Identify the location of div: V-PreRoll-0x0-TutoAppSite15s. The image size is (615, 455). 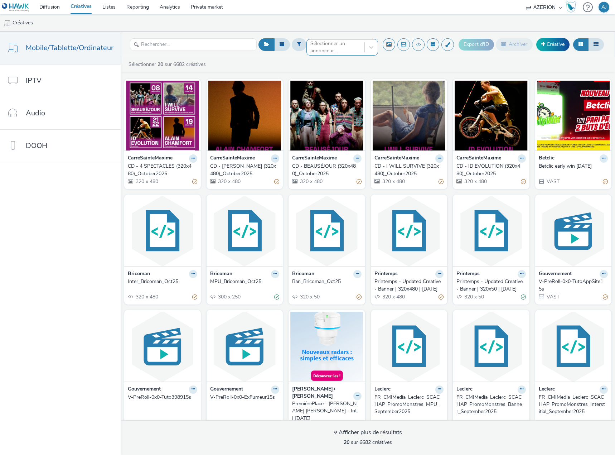
(572, 285).